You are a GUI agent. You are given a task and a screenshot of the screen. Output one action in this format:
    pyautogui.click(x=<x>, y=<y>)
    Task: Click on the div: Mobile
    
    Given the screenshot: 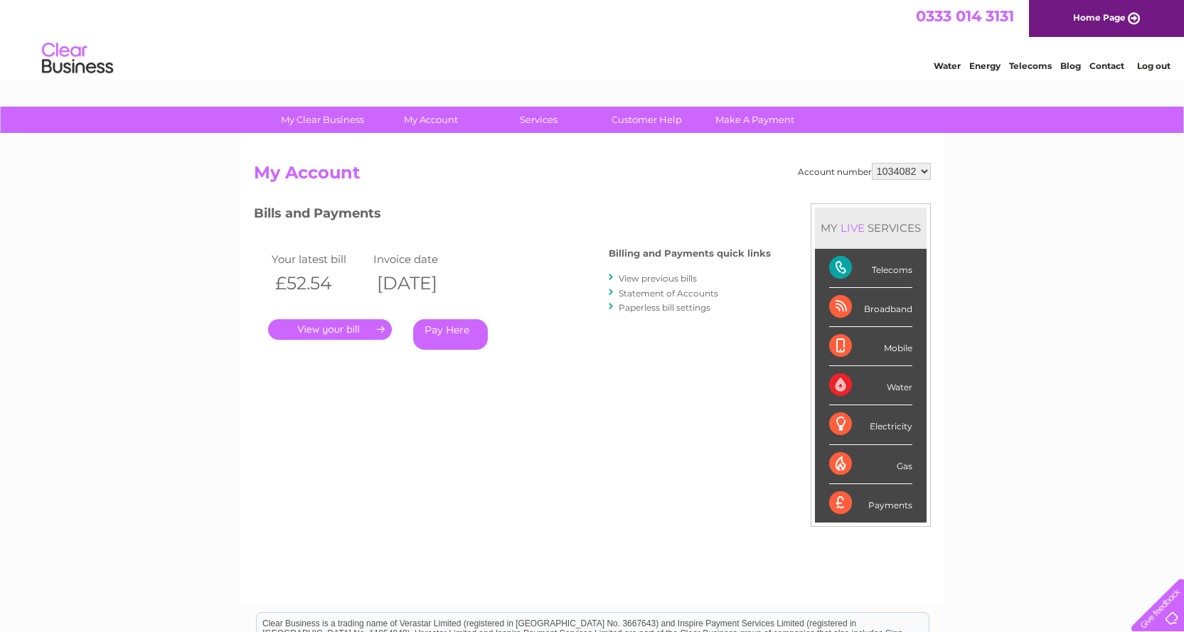 What is the action you would take?
    pyautogui.click(x=870, y=346)
    